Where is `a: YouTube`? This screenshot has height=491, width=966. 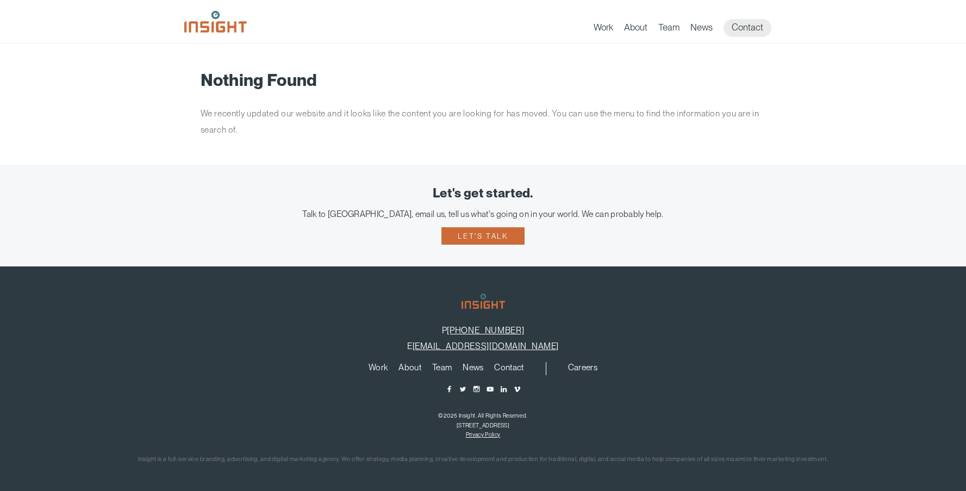 a: YouTube is located at coordinates (490, 389).